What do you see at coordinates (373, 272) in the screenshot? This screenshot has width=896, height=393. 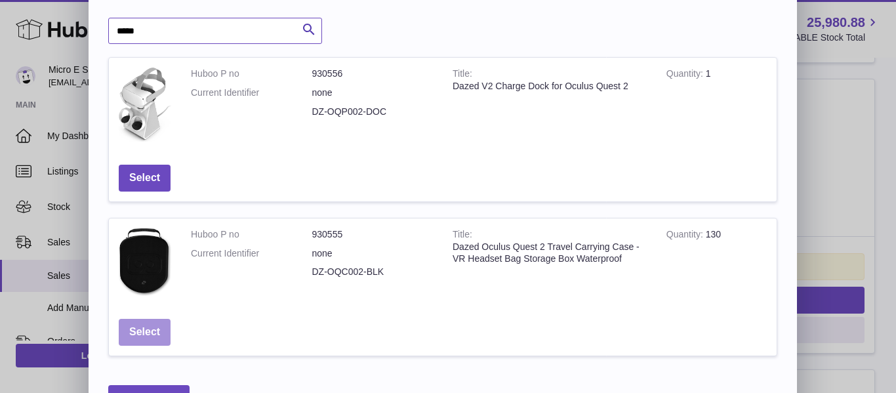 I see `dd: DZ-OQC002-BLK` at bounding box center [373, 272].